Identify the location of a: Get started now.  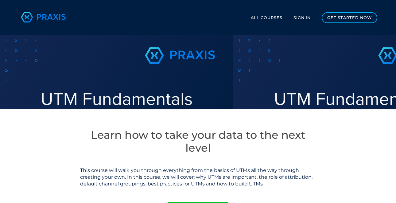
(349, 17).